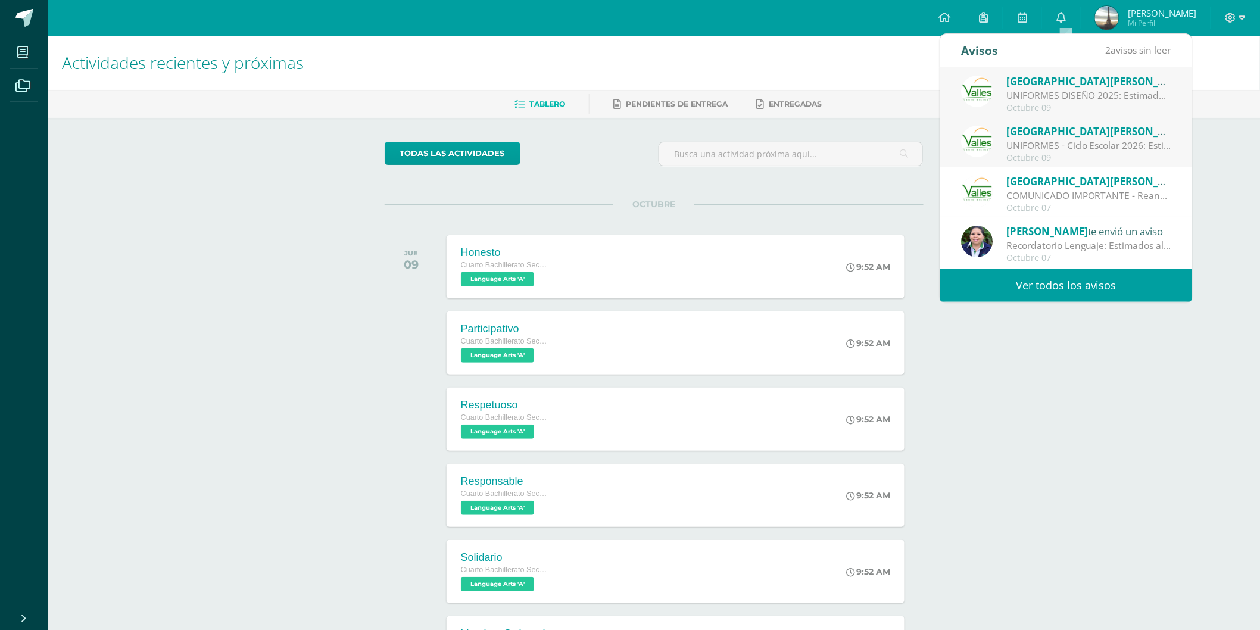  I want to click on img: 7c69af67f35011c215e125924d43341a.png, so click(977, 241).